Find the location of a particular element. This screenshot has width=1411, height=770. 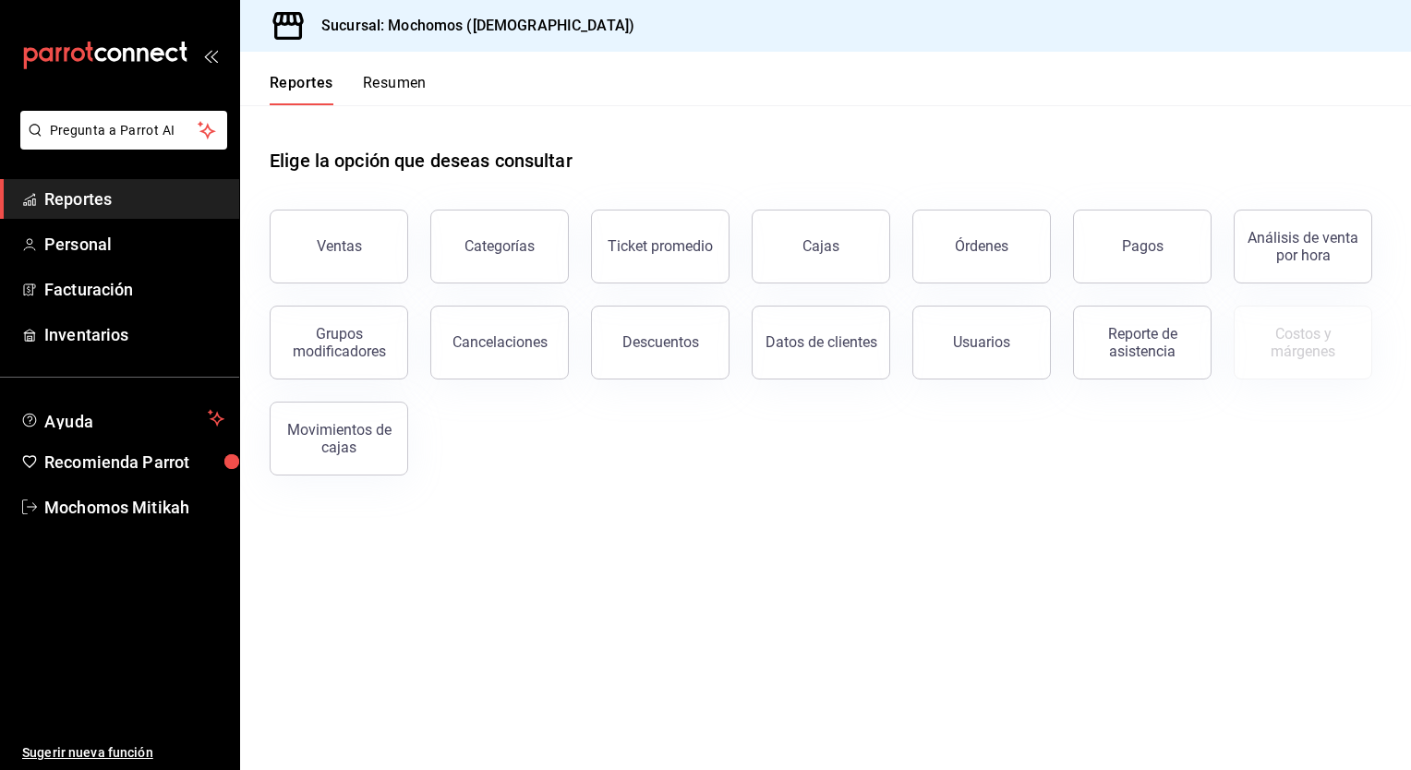

span: Reportes is located at coordinates (134, 199).